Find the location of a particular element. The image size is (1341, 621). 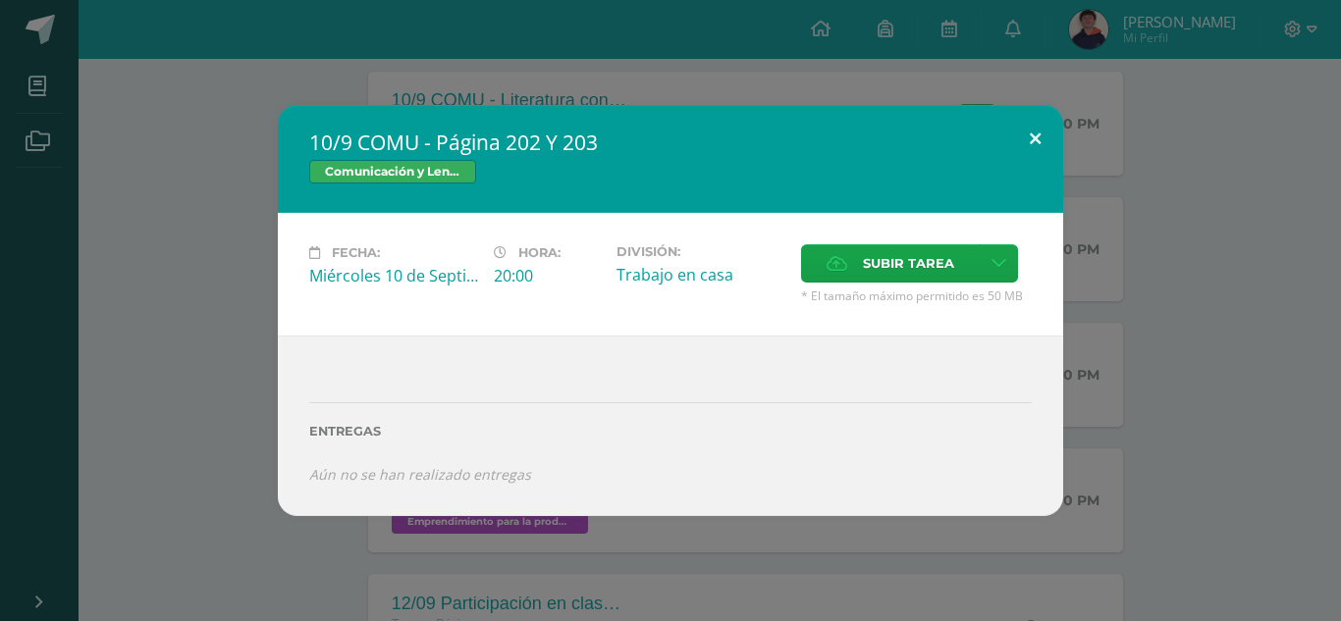

h2: 10/9 COMU - Página 202 Y 203 is located at coordinates (670, 142).